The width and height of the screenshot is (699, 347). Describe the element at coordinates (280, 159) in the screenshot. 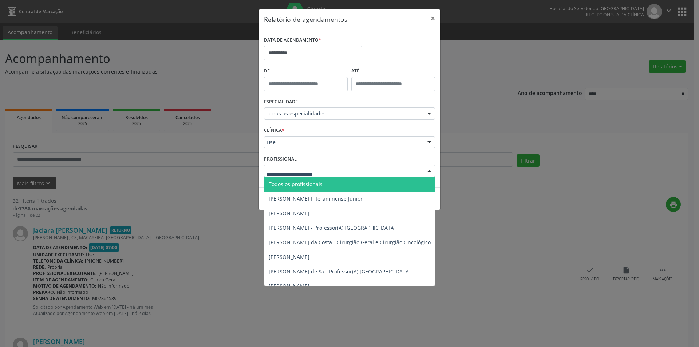

I see `label: PROFISSIONAL` at that location.